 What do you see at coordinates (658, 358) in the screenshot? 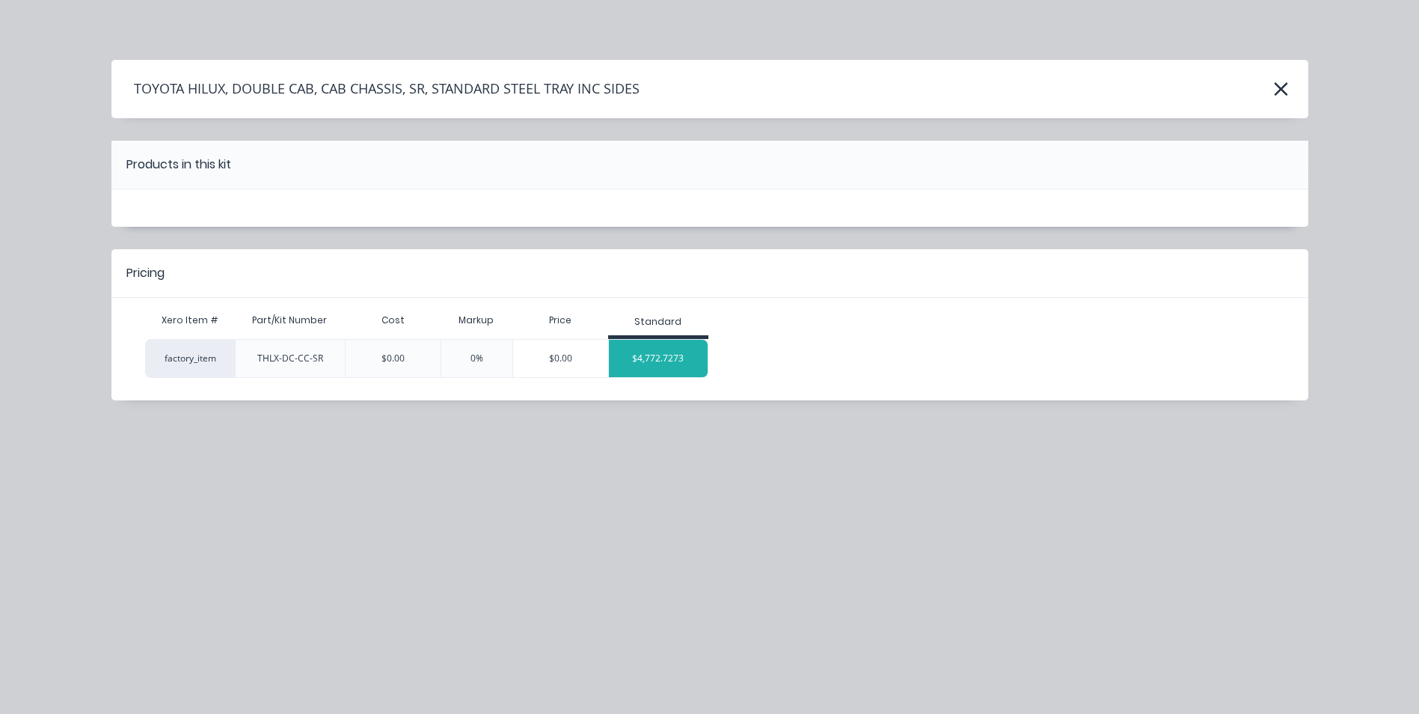
I see `div: $4,772.7273` at bounding box center [658, 358].